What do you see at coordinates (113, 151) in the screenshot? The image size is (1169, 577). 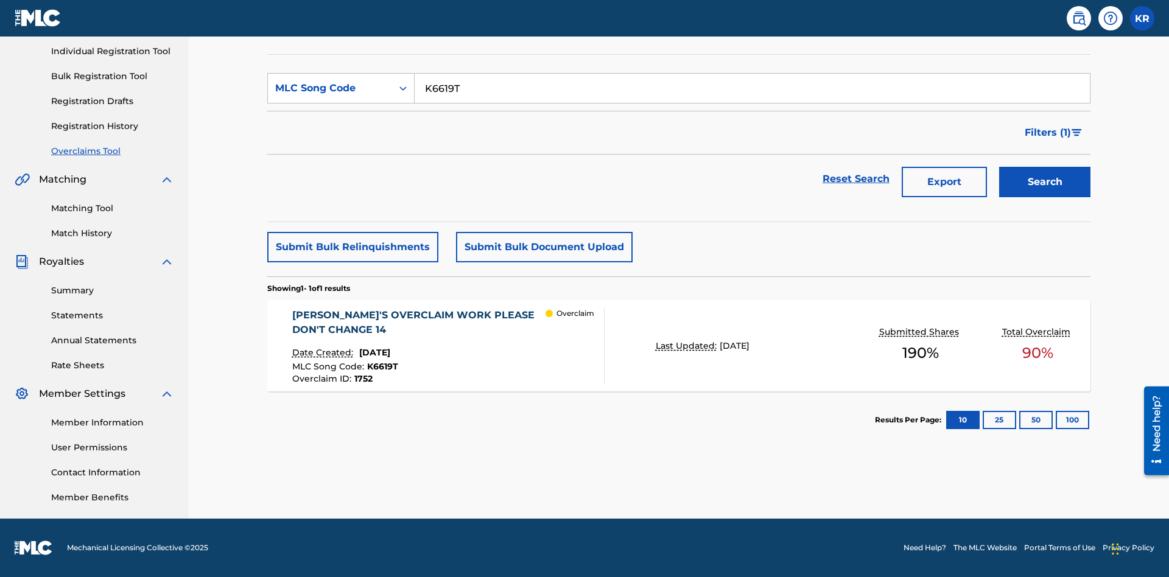 I see `a: Overclaims Tool` at bounding box center [113, 151].